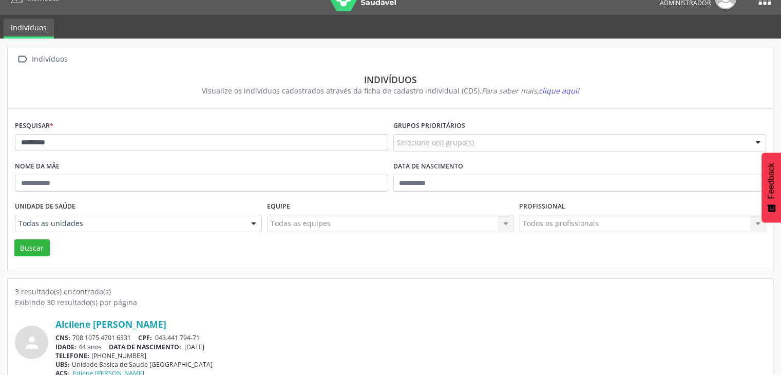 Image resolution: width=781 pixels, height=375 pixels. Describe the element at coordinates (129, 223) in the screenshot. I see `span: Todas as unidades` at that location.